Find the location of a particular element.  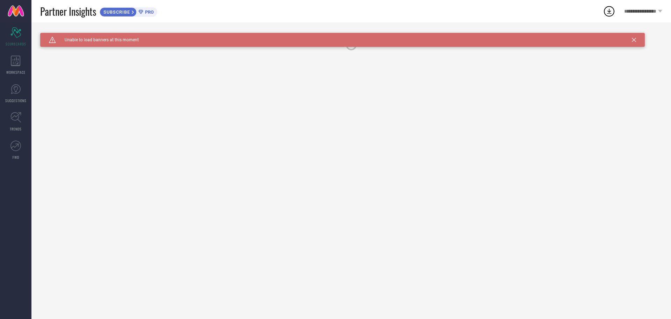

span: TRENDS is located at coordinates (16, 129).